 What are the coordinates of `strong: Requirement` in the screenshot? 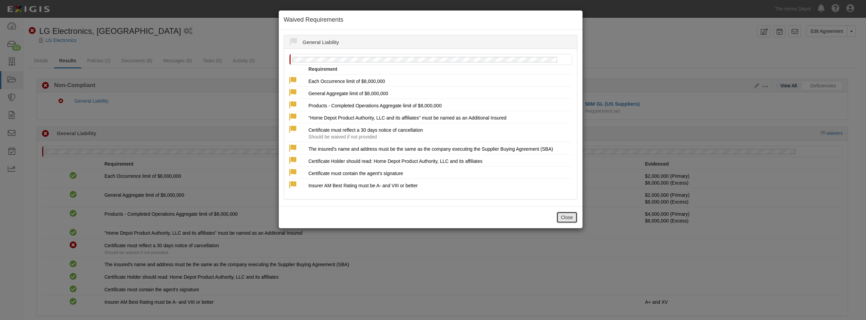 It's located at (323, 69).